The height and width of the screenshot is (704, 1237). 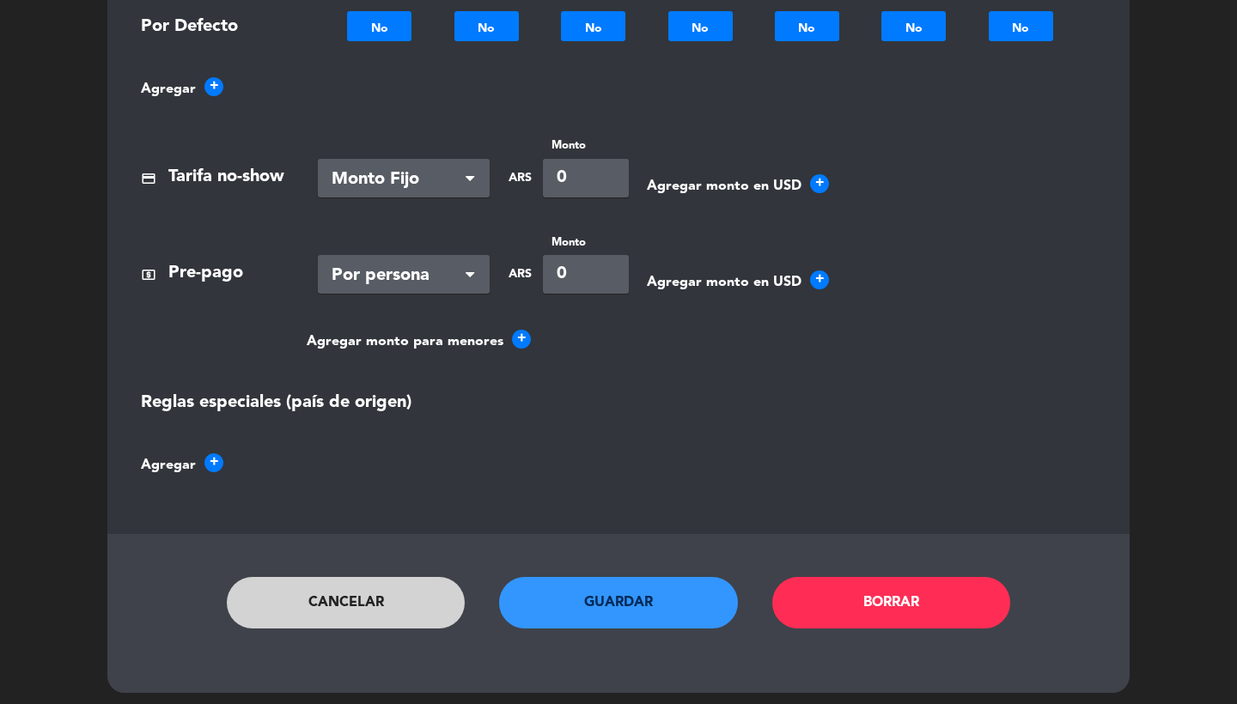 I want to click on span: payment, so click(x=149, y=179).